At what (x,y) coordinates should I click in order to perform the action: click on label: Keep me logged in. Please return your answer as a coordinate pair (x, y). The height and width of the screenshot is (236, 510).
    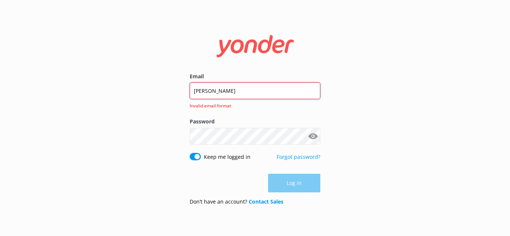
    Looking at the image, I should click on (227, 157).